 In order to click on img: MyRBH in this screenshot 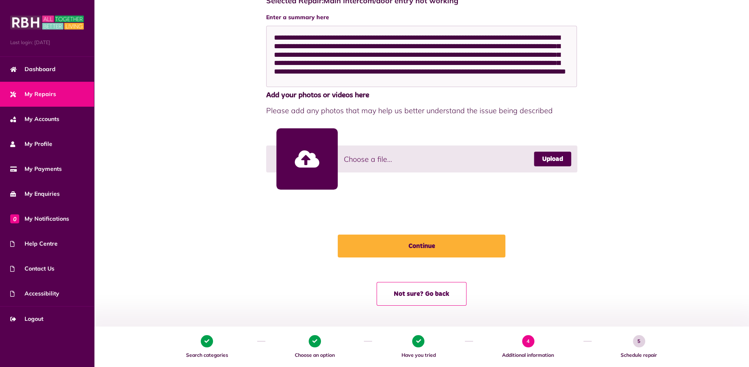, I will do `click(47, 22)`.